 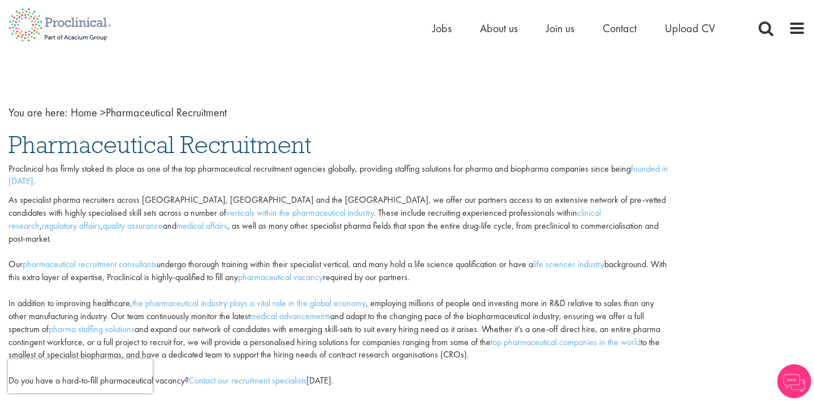 What do you see at coordinates (339, 176) in the screenshot?
I see `p: Proclinical has firmly staked its place as one of the top pharmaceutical recruitment agencies glo...` at bounding box center [339, 176].